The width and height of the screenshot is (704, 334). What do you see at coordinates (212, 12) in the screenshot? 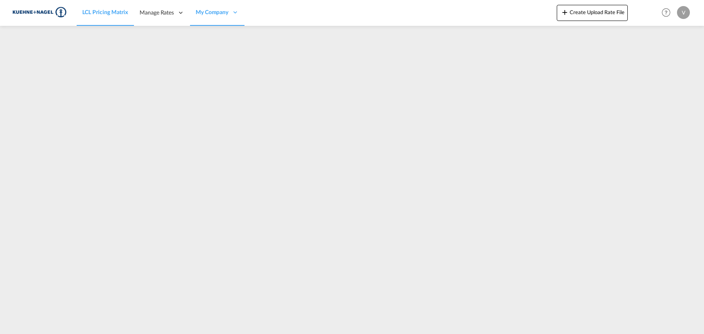
I see `span: My Company` at bounding box center [212, 12].